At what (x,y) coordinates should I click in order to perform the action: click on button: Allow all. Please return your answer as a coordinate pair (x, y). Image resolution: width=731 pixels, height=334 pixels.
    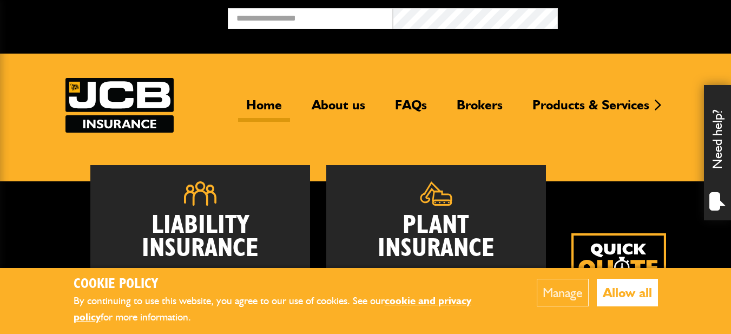
    Looking at the image, I should click on (627, 292).